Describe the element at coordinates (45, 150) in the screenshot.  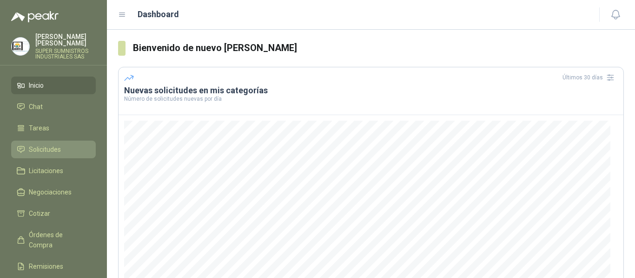
I see `span: Solicitudes` at that location.